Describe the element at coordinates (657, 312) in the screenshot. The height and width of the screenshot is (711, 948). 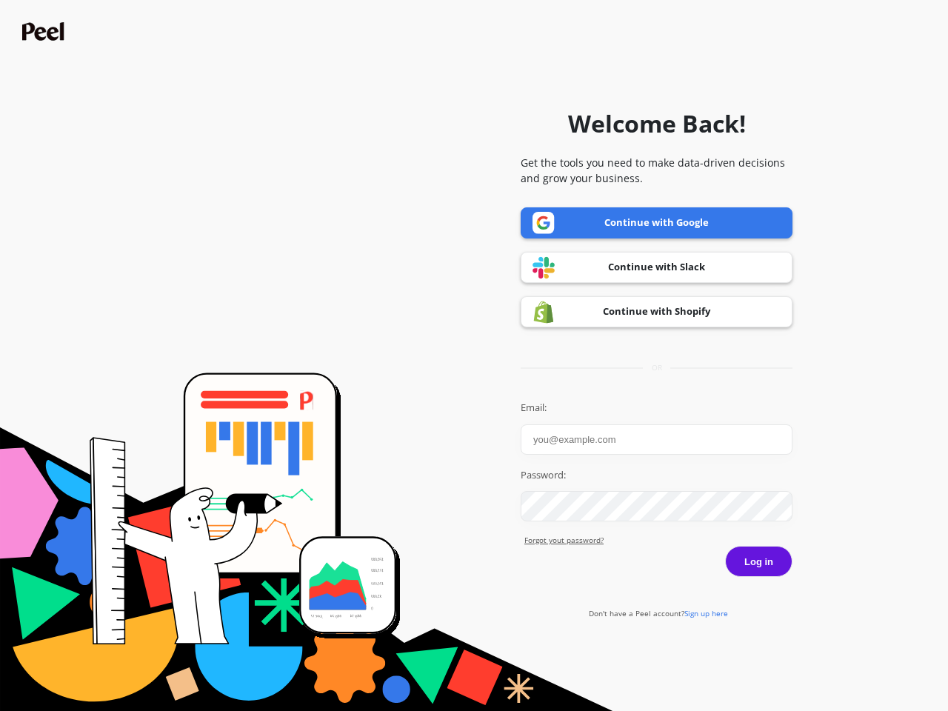
I see `a: Continue with Shopify` at that location.